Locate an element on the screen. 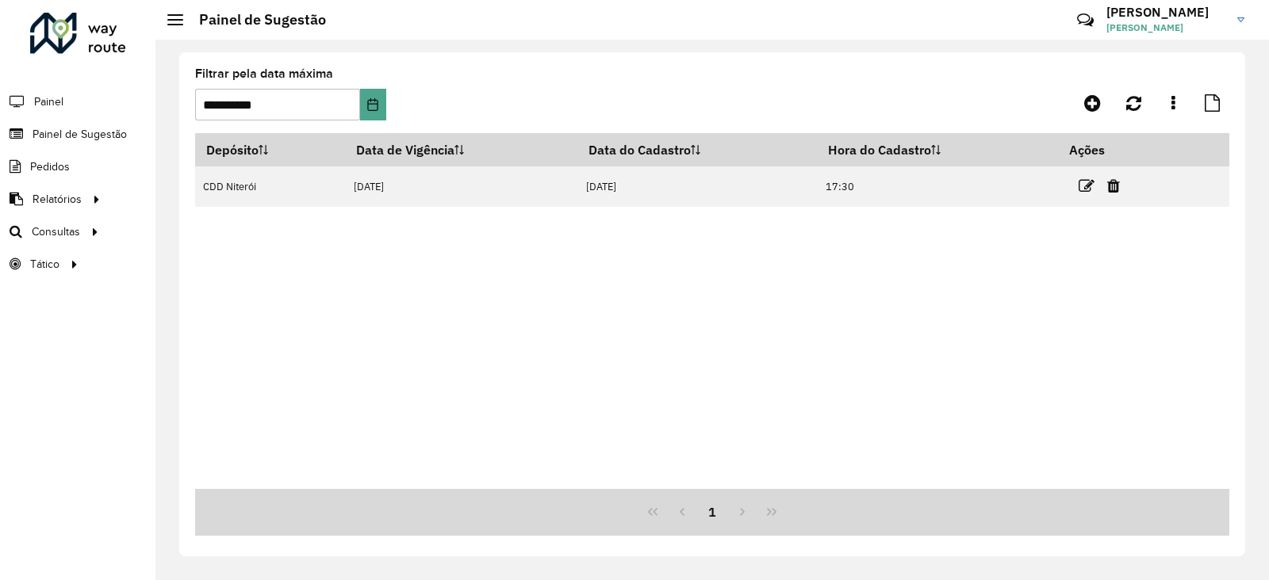 The height and width of the screenshot is (580, 1269). button: 1 is located at coordinates (712, 512).